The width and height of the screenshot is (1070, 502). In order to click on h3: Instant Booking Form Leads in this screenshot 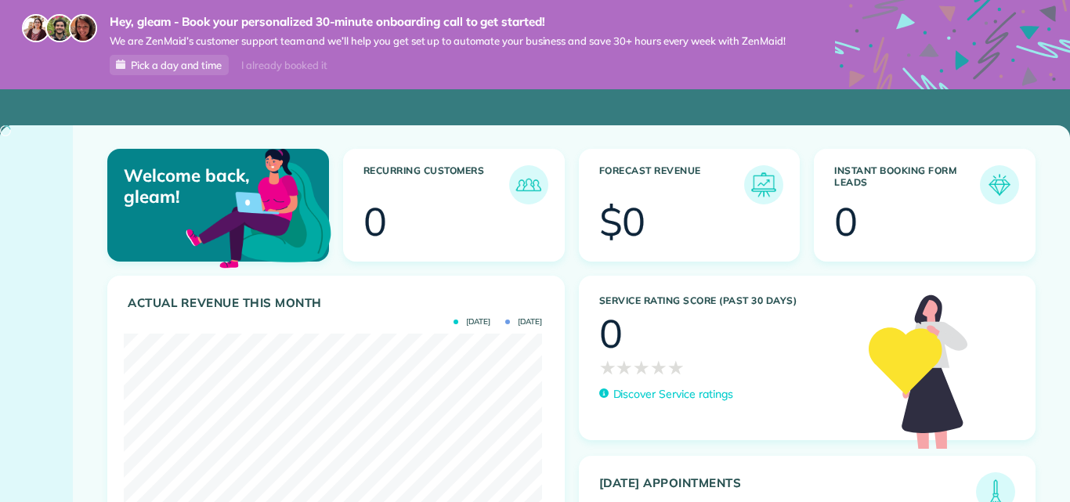, I will do `click(907, 185)`.